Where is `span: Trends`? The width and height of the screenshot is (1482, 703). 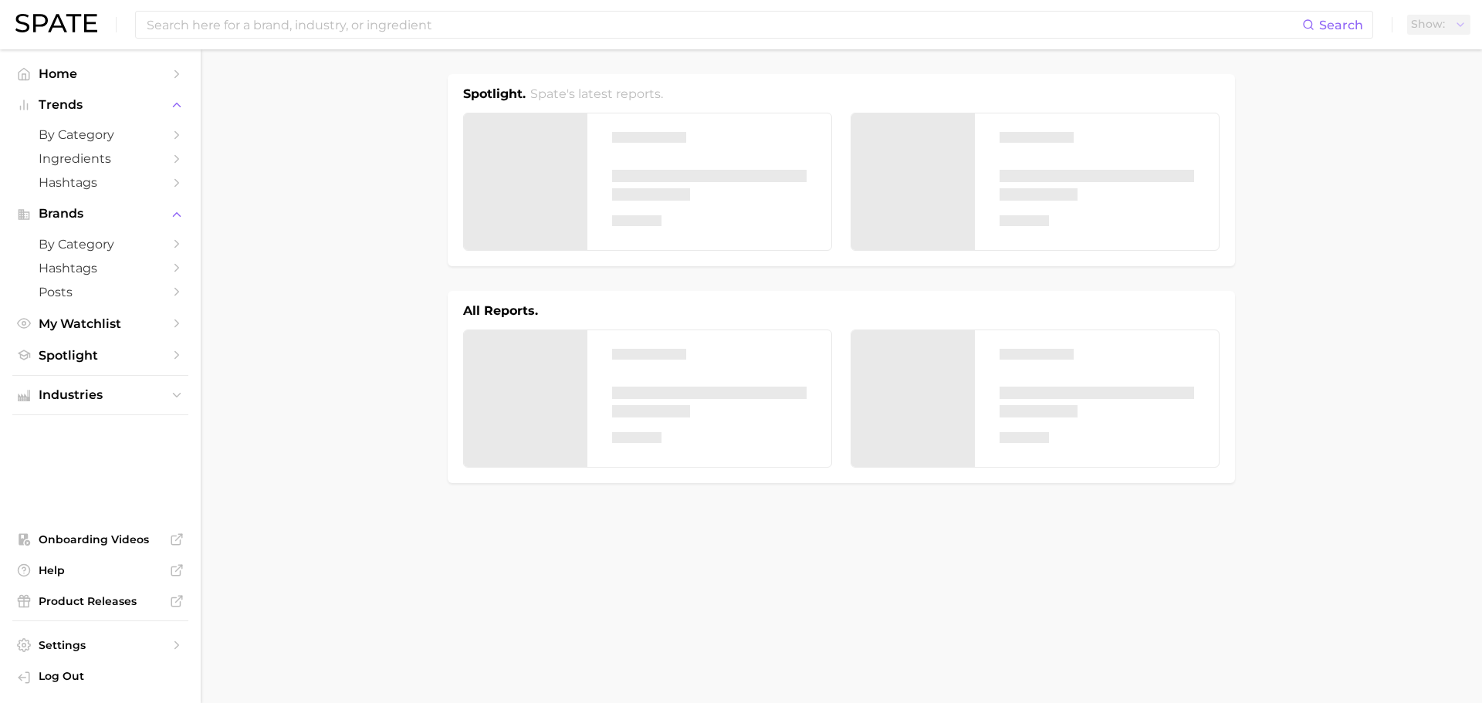 span: Trends is located at coordinates (100, 105).